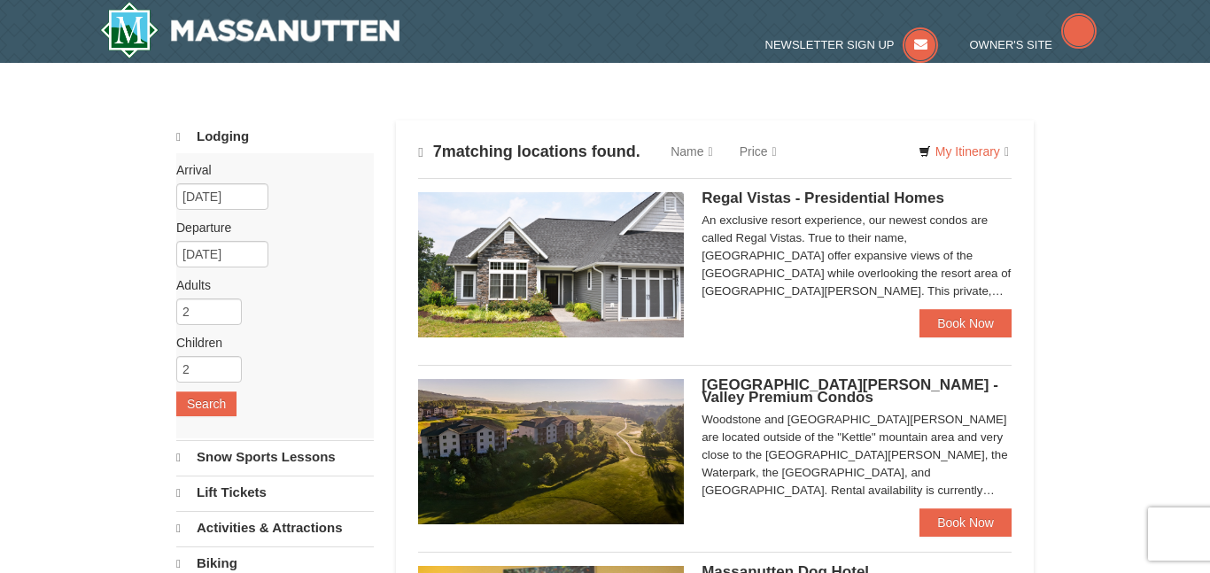 The image size is (1210, 573). Describe the element at coordinates (830, 44) in the screenshot. I see `span: Newsletter Sign Up` at that location.